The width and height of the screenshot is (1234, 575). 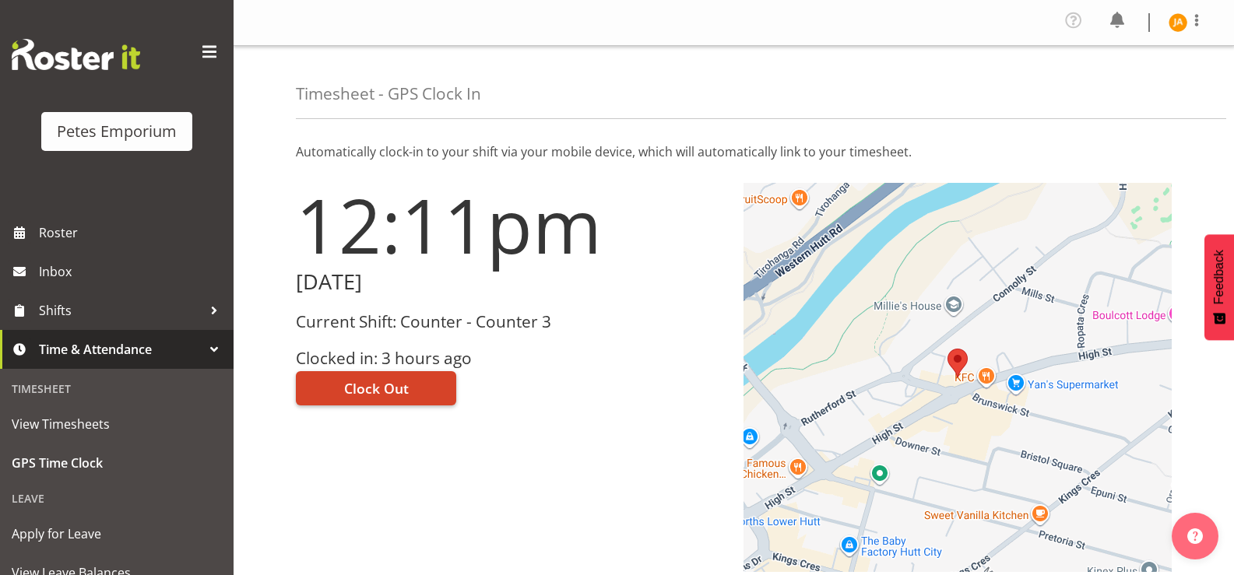 What do you see at coordinates (1195, 536) in the screenshot?
I see `img: help-xxl-2.png` at bounding box center [1195, 536].